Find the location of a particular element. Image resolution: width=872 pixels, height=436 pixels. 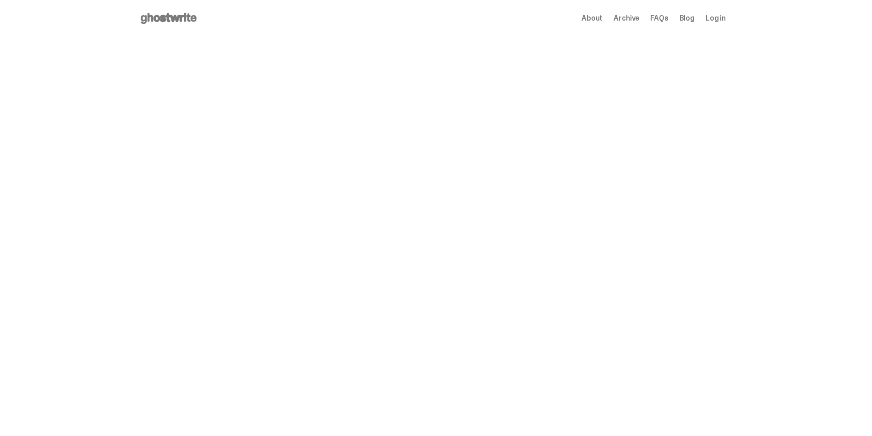

a: FAQs is located at coordinates (659, 18).